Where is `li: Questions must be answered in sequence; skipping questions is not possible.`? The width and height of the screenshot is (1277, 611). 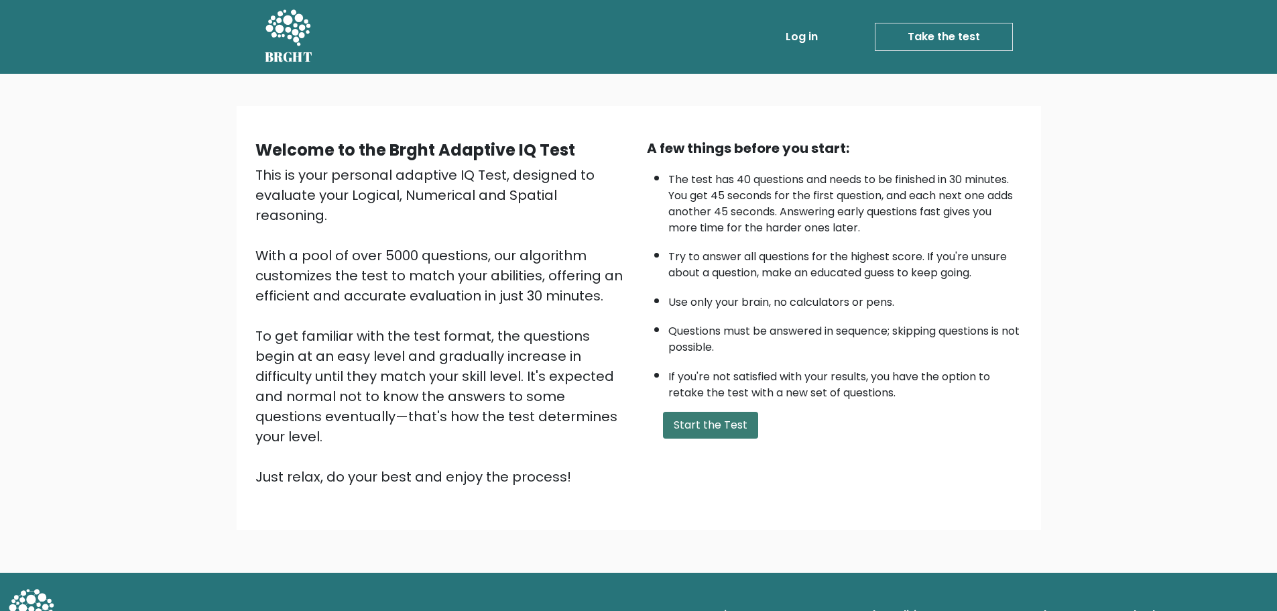
li: Questions must be answered in sequence; skipping questions is not possible. is located at coordinates (845, 336).